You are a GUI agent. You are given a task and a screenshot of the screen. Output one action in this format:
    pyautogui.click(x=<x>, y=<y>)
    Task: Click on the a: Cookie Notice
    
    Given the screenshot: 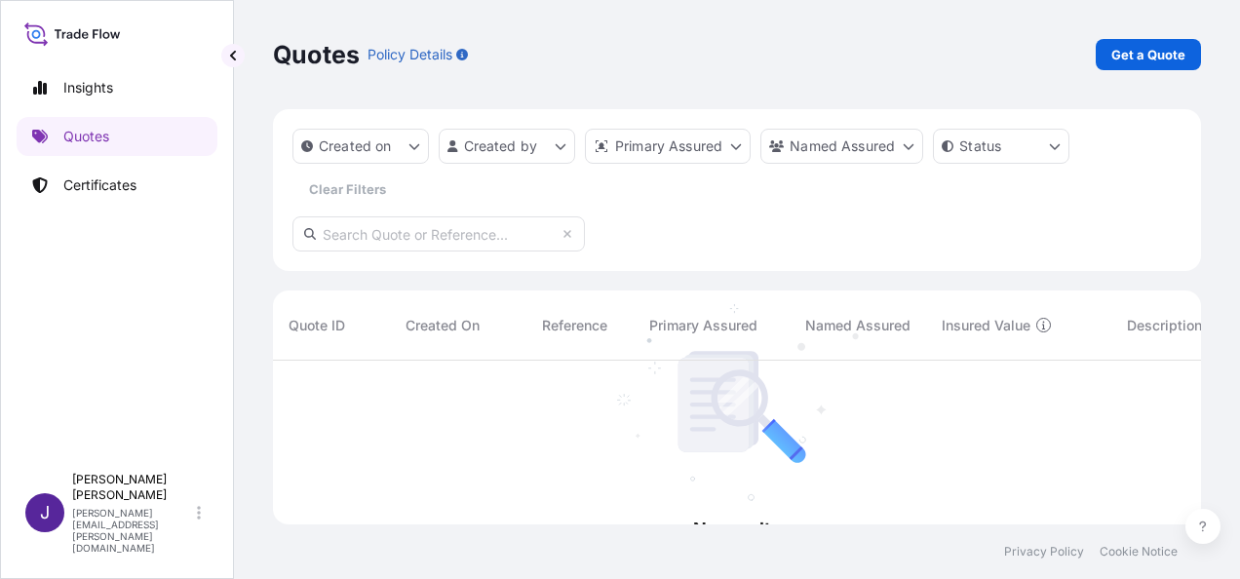 What is the action you would take?
    pyautogui.click(x=1139, y=552)
    